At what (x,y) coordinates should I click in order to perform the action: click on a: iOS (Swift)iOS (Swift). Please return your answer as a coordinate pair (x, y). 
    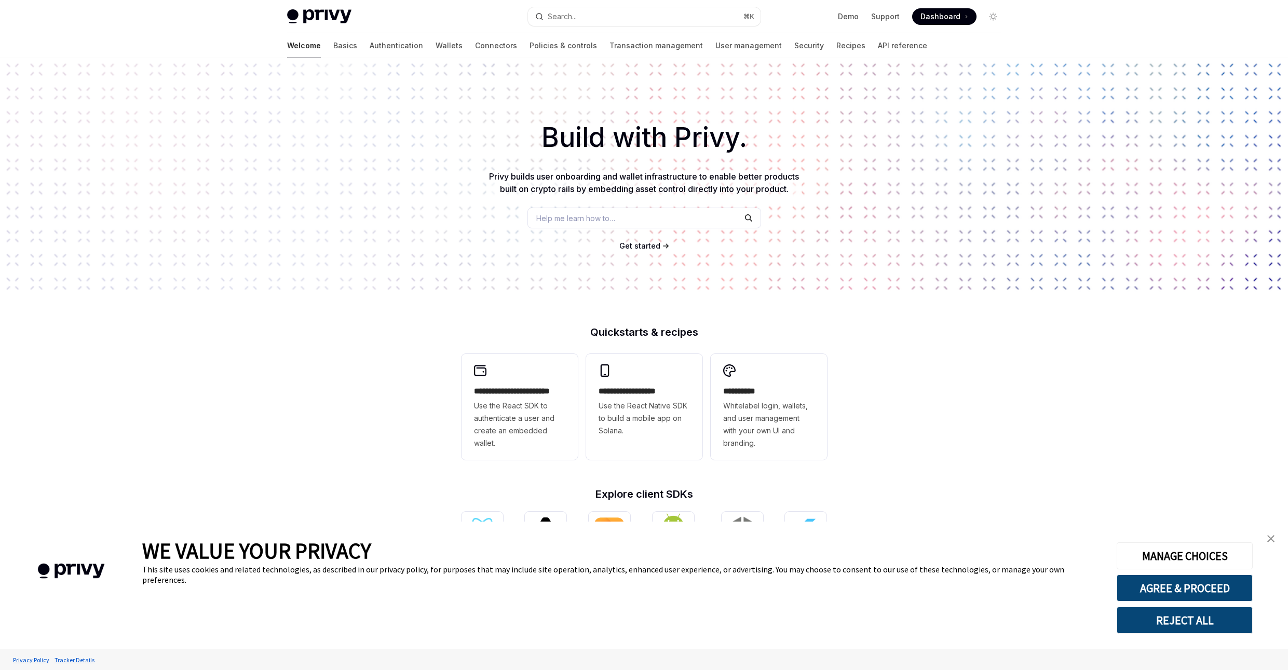
    Looking at the image, I should click on (609, 539).